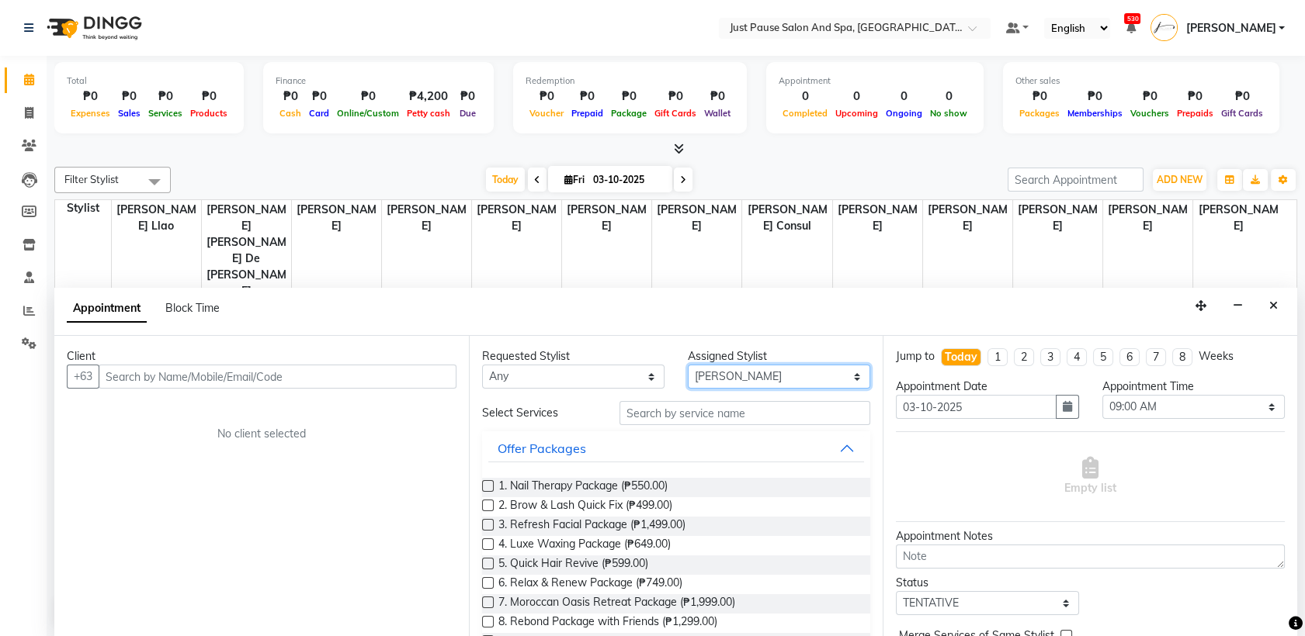 This screenshot has height=636, width=1305. What do you see at coordinates (627, 180) in the screenshot?
I see `input: 2025-10-03` at bounding box center [627, 180].